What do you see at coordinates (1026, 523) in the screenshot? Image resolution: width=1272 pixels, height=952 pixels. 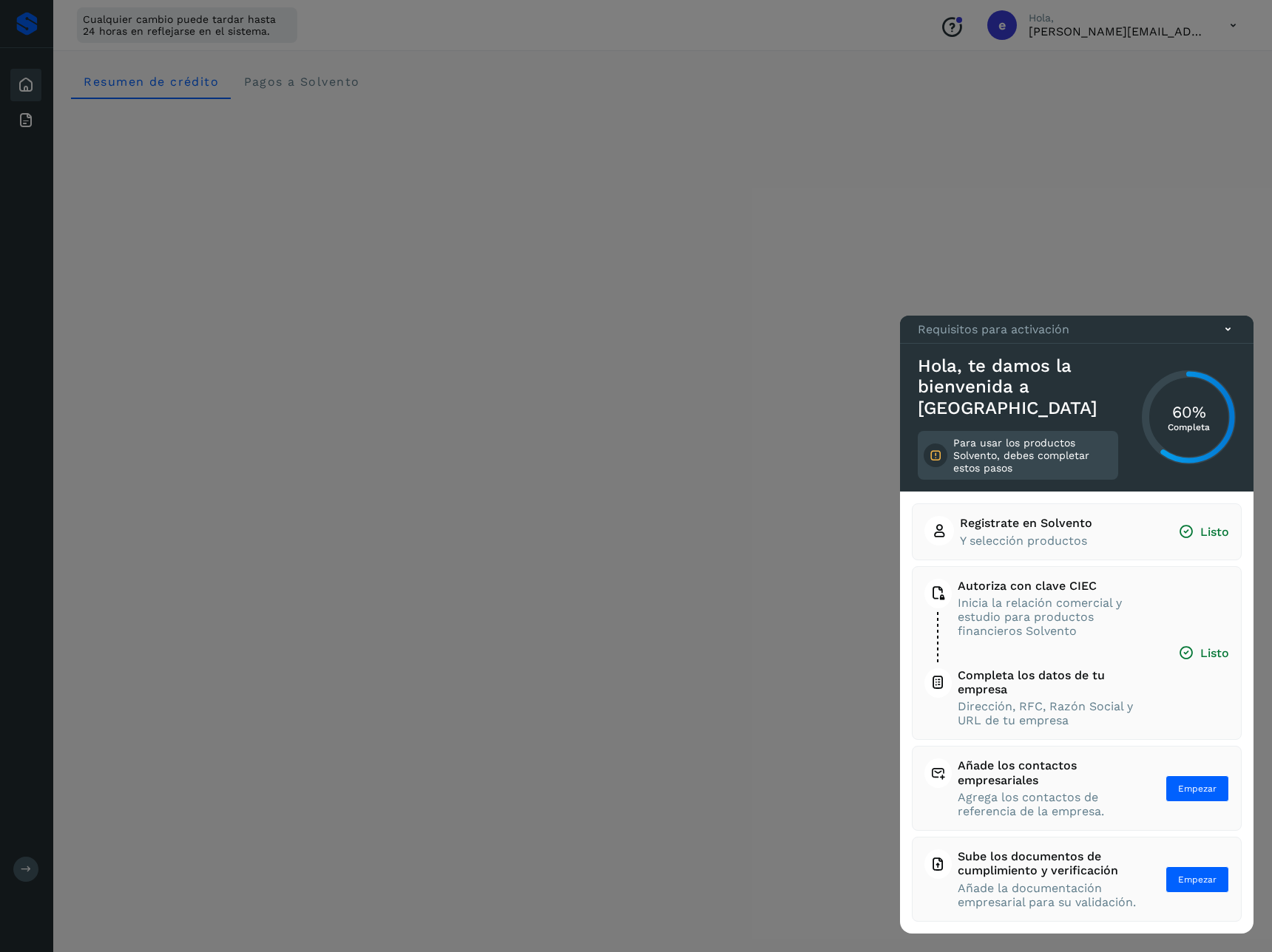 I see `span: Registrate en Solvento` at bounding box center [1026, 523].